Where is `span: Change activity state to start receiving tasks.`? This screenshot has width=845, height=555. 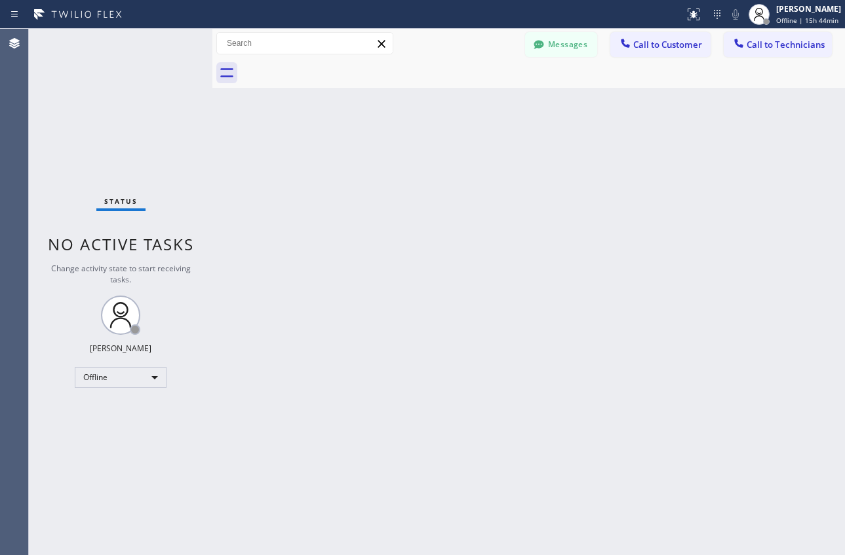 span: Change activity state to start receiving tasks. is located at coordinates (121, 274).